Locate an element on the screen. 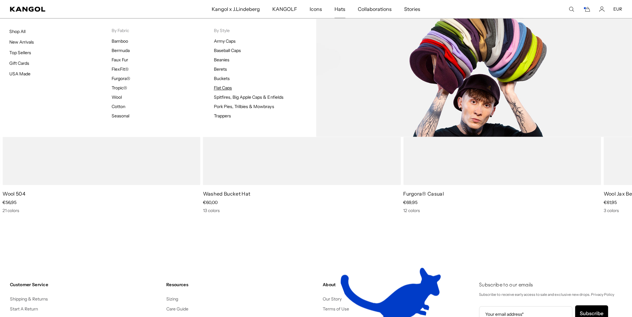 Image resolution: width=632 pixels, height=317 pixels. a: Trappers is located at coordinates (222, 116).